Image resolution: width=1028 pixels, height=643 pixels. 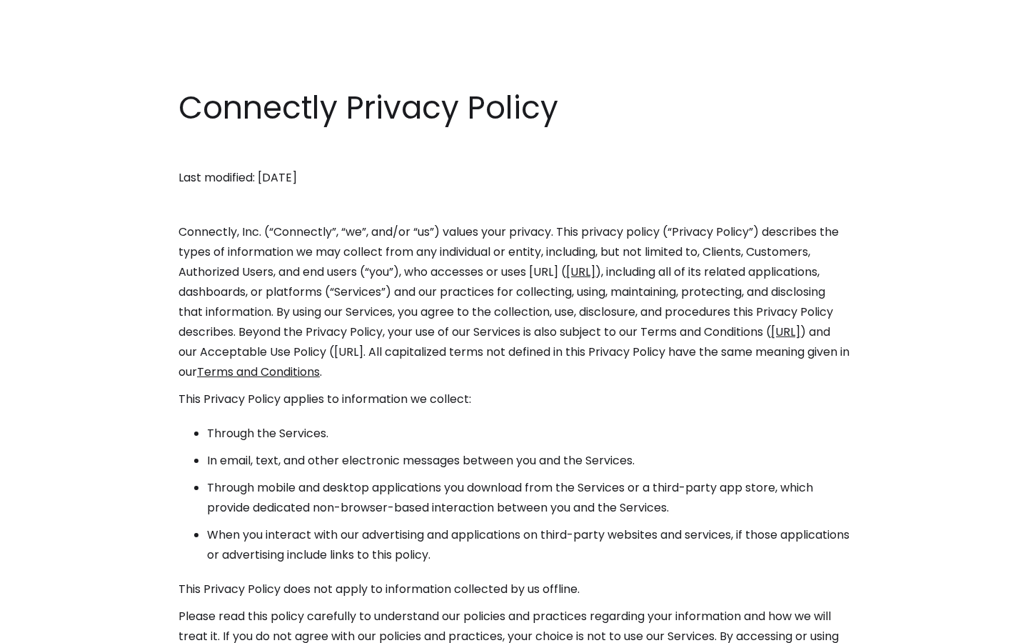 What do you see at coordinates (258, 371) in the screenshot?
I see `a: Terms and Conditions` at bounding box center [258, 371].